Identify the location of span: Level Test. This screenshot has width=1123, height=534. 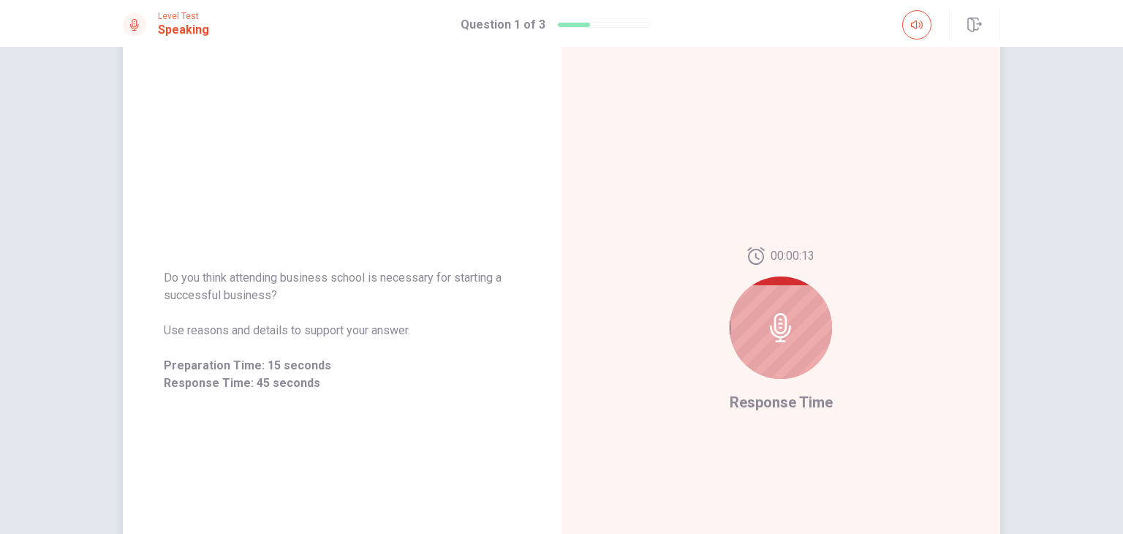
(184, 16).